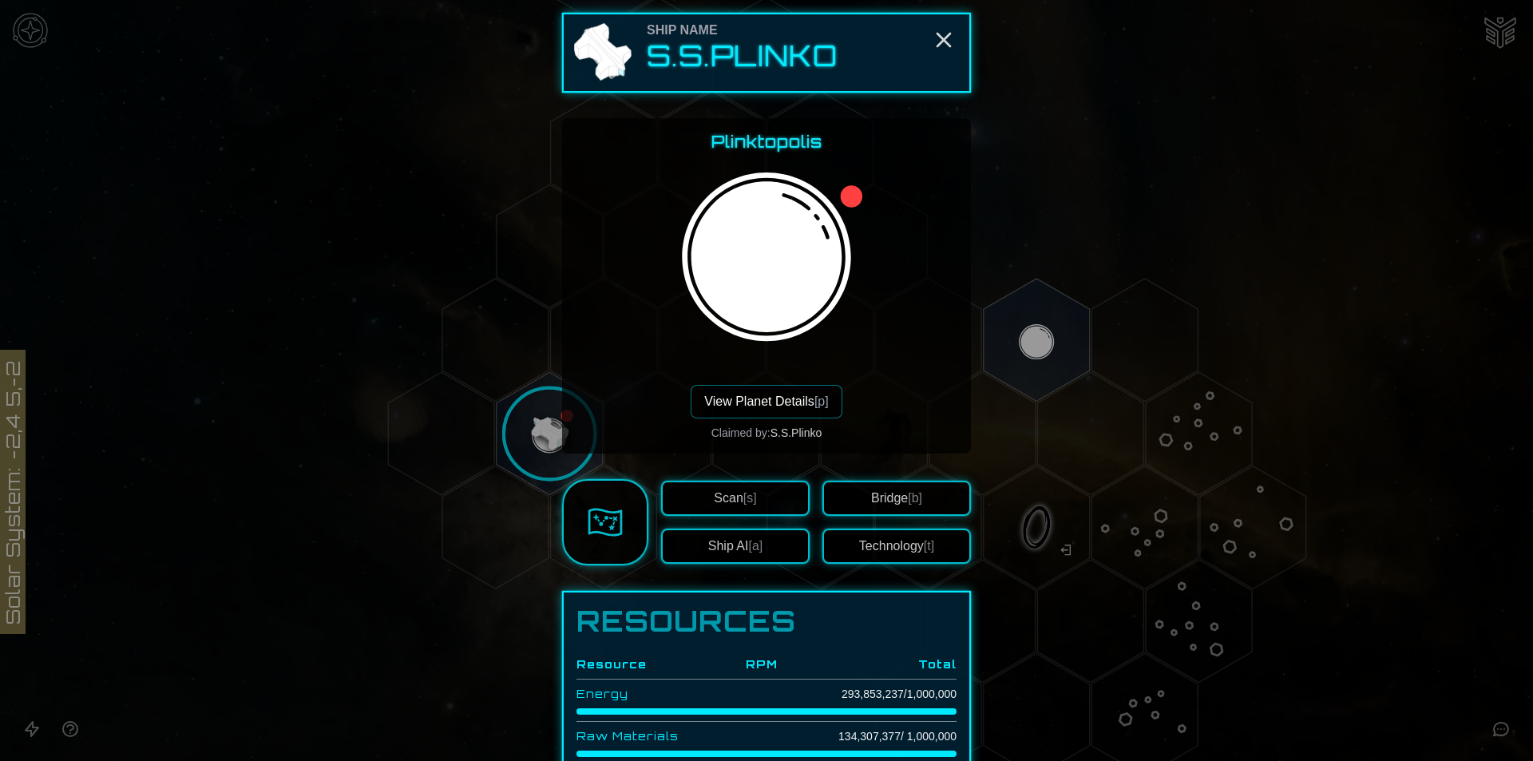 This screenshot has width=1533, height=761. I want to click on button: Ship AI[a], so click(735, 546).